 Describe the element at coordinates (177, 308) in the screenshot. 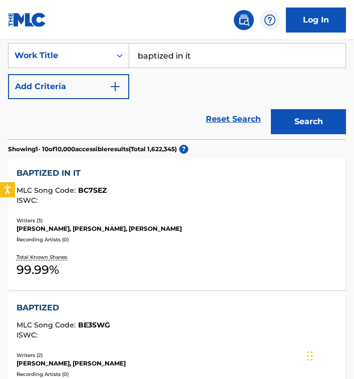

I see `div: BAPTIZED` at that location.